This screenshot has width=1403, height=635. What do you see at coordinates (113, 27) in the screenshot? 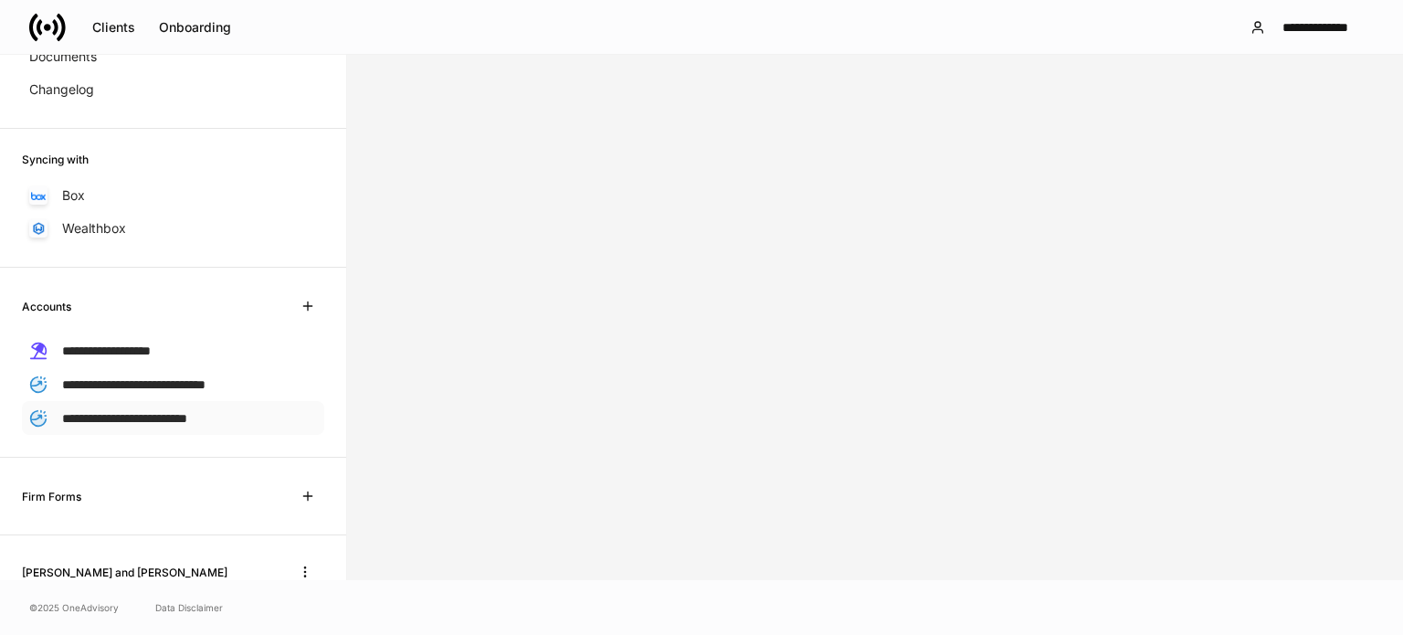
I see `button: Clients` at bounding box center [113, 27].